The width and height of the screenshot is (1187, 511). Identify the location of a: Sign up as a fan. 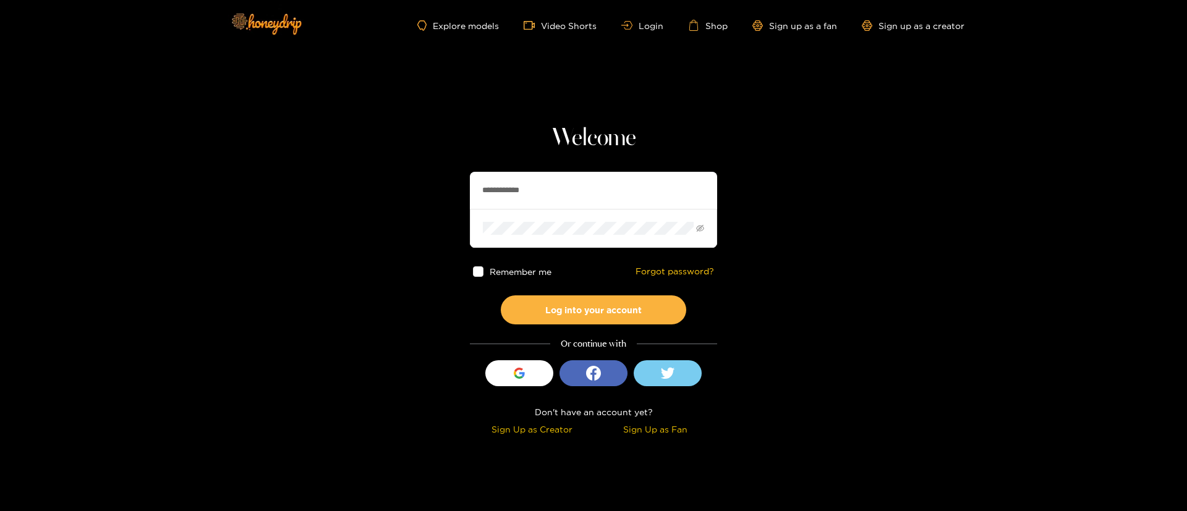
(794, 25).